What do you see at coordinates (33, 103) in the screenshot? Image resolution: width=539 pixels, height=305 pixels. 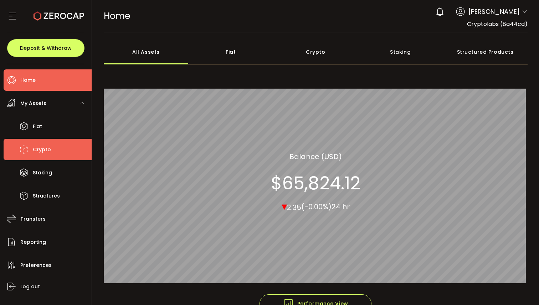 I see `span: My Assets` at bounding box center [33, 103].